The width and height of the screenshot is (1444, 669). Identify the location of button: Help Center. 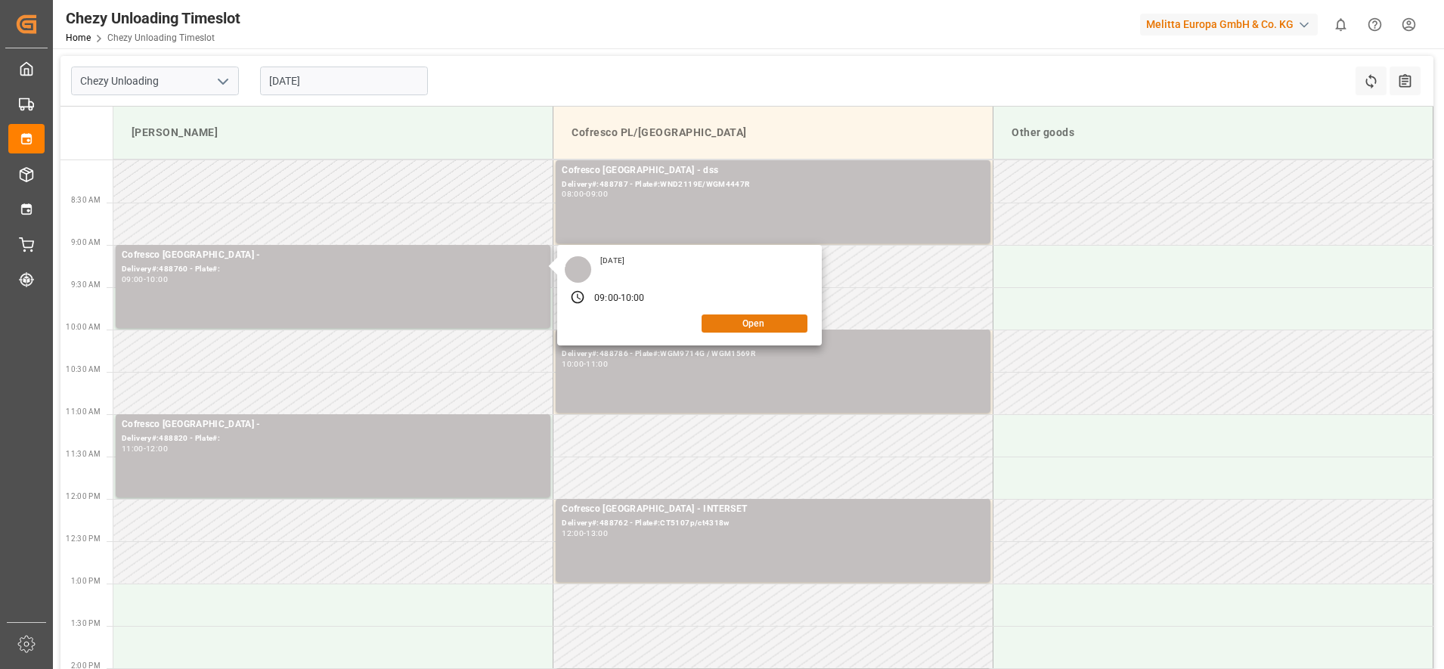
(1374, 24).